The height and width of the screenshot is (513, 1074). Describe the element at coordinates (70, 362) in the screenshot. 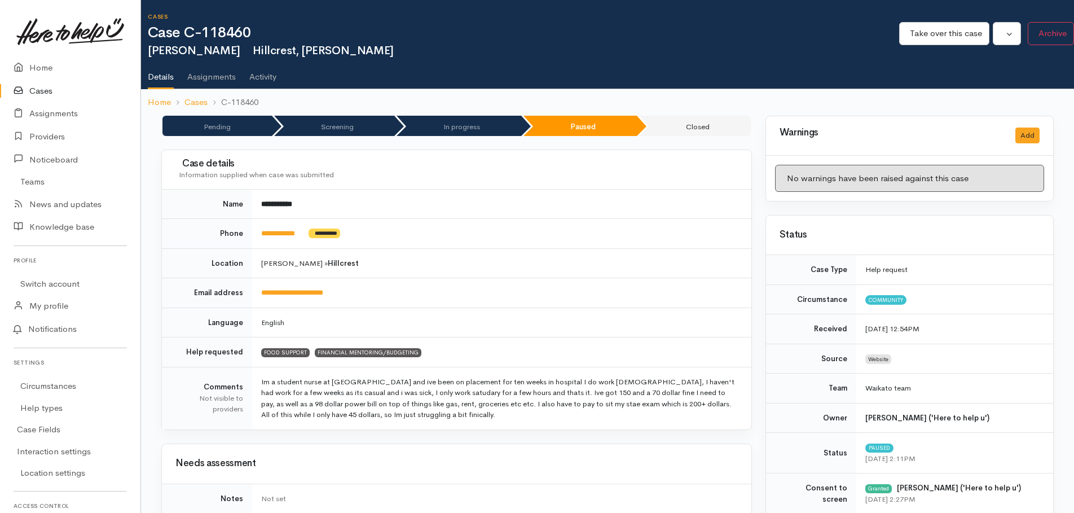

I see `h6: Settings` at that location.